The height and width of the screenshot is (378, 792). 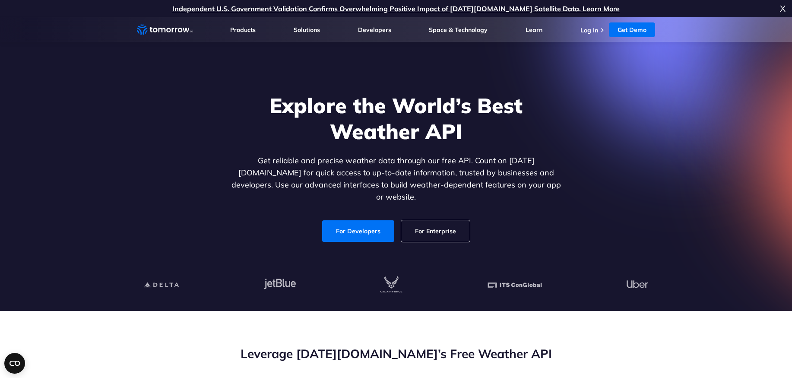 I want to click on a: Log In, so click(x=589, y=30).